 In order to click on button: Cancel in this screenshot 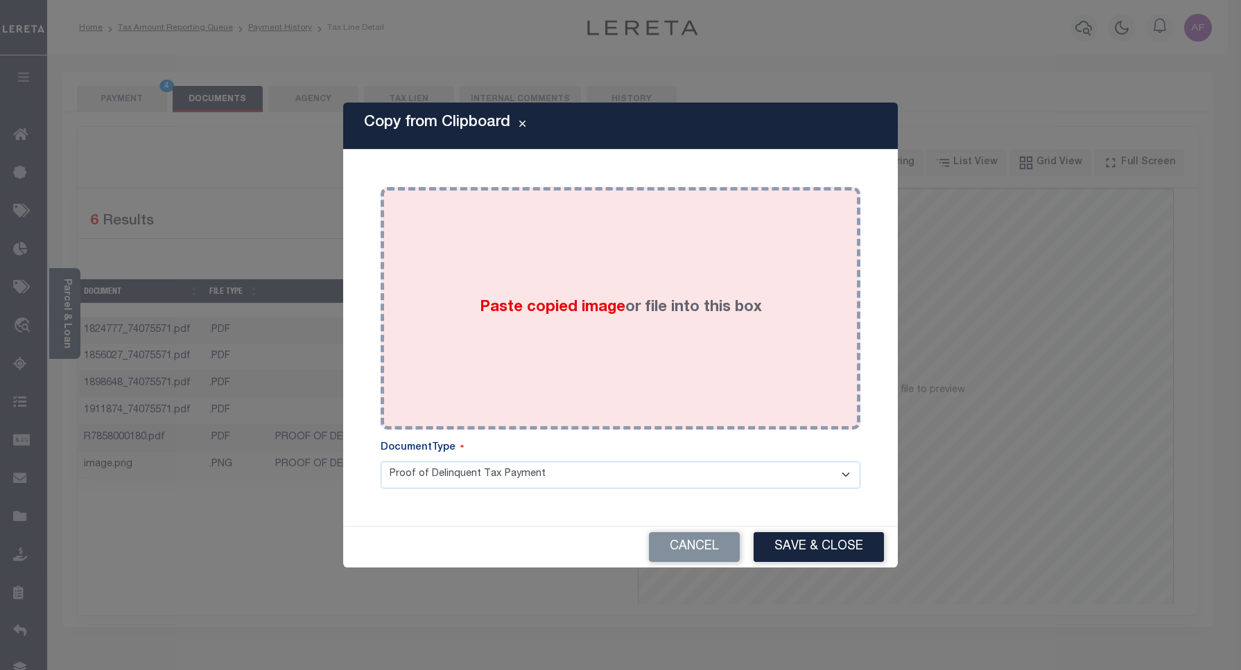, I will do `click(694, 547)`.